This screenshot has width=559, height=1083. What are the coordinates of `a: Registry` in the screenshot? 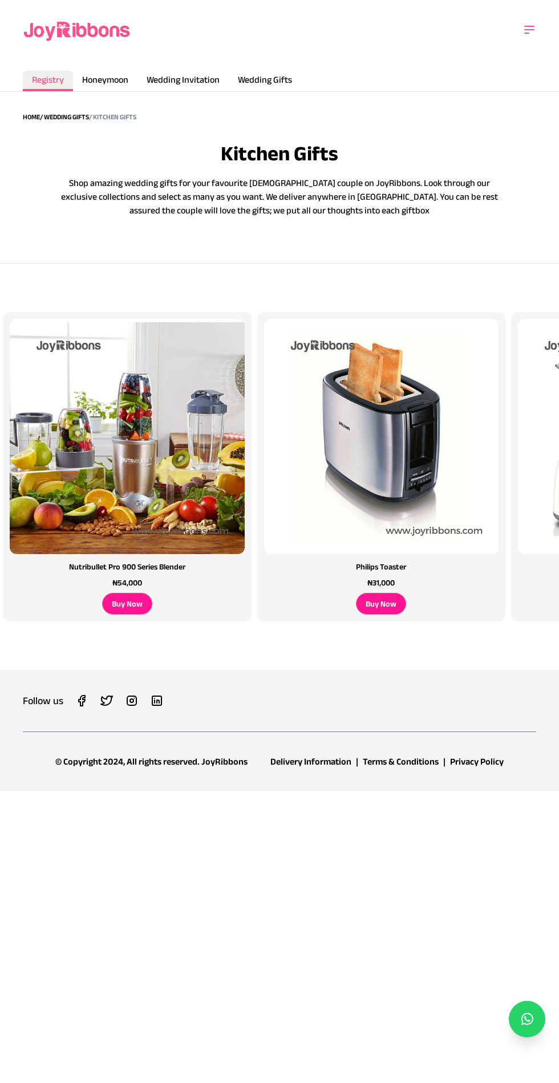 It's located at (48, 81).